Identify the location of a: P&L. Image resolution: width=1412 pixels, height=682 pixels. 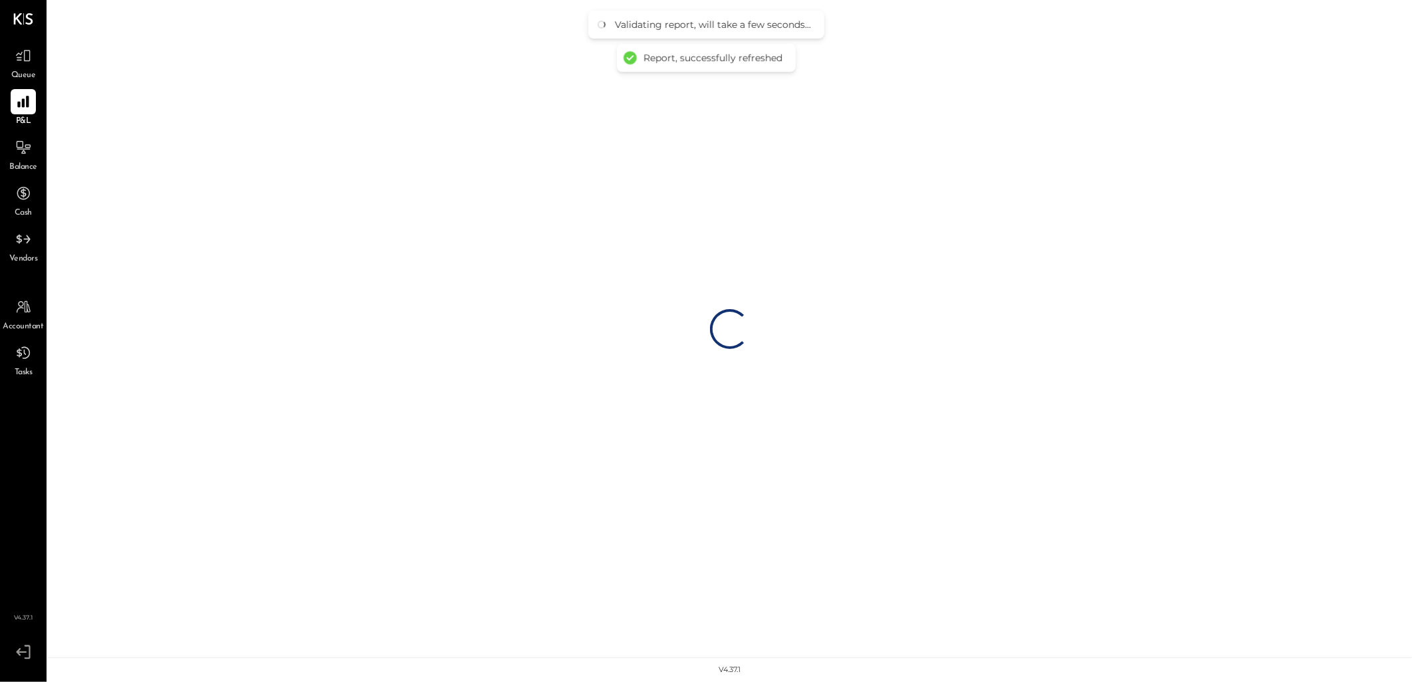
(23, 108).